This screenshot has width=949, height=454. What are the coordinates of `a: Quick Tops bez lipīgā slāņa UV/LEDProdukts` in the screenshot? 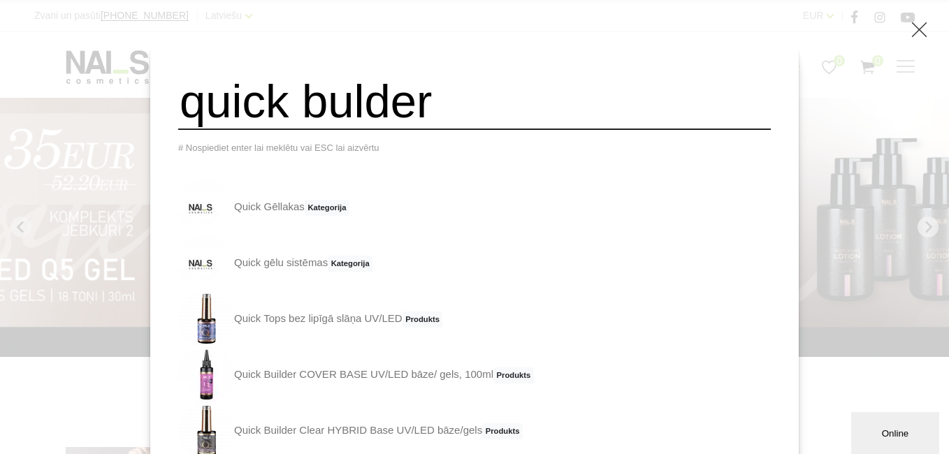 It's located at (310, 319).